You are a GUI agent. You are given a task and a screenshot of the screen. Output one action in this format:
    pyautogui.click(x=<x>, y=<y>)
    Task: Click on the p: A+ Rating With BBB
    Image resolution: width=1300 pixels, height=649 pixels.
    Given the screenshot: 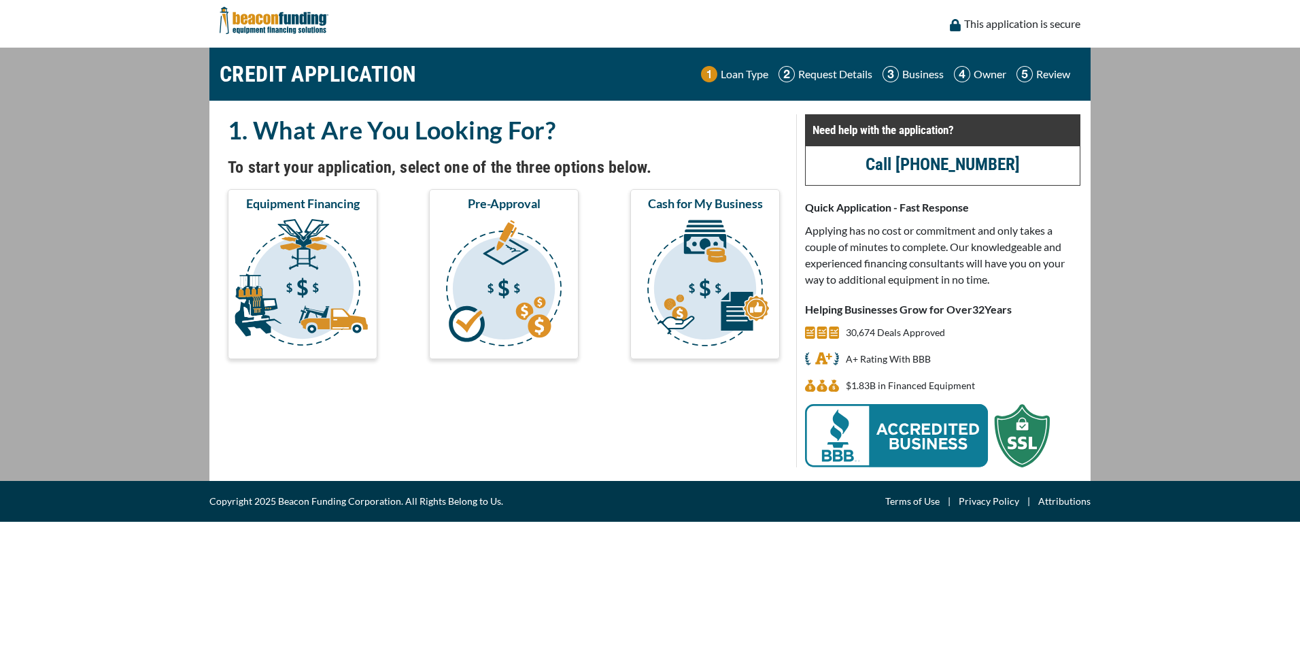 What is the action you would take?
    pyautogui.click(x=888, y=359)
    